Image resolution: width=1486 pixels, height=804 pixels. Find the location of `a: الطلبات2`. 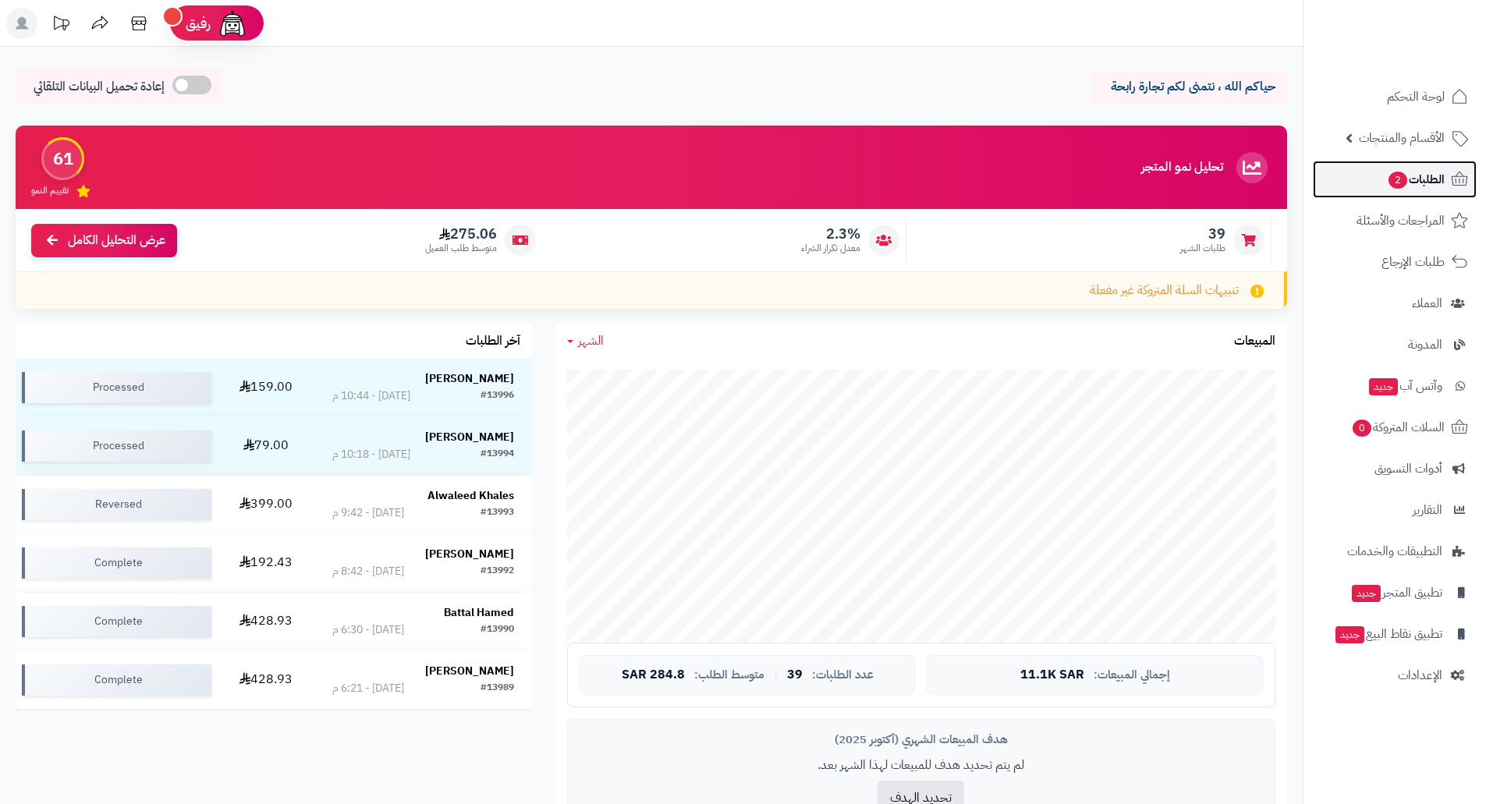

a: الطلبات2 is located at coordinates (1395, 179).